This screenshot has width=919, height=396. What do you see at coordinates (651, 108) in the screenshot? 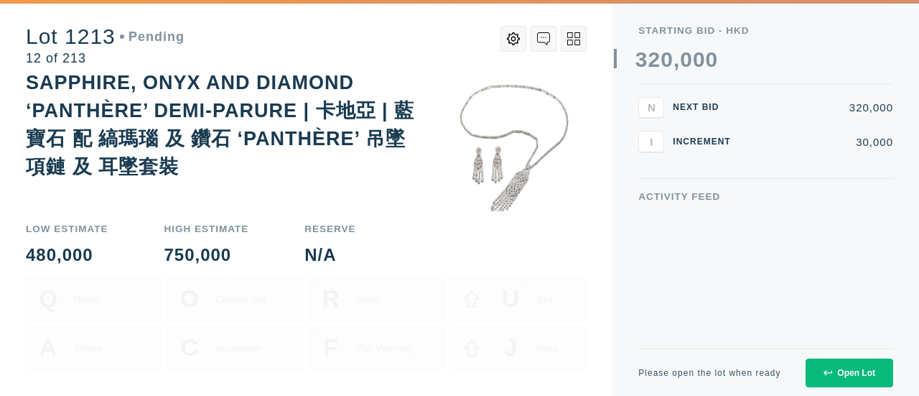
I see `button: N` at bounding box center [651, 108].